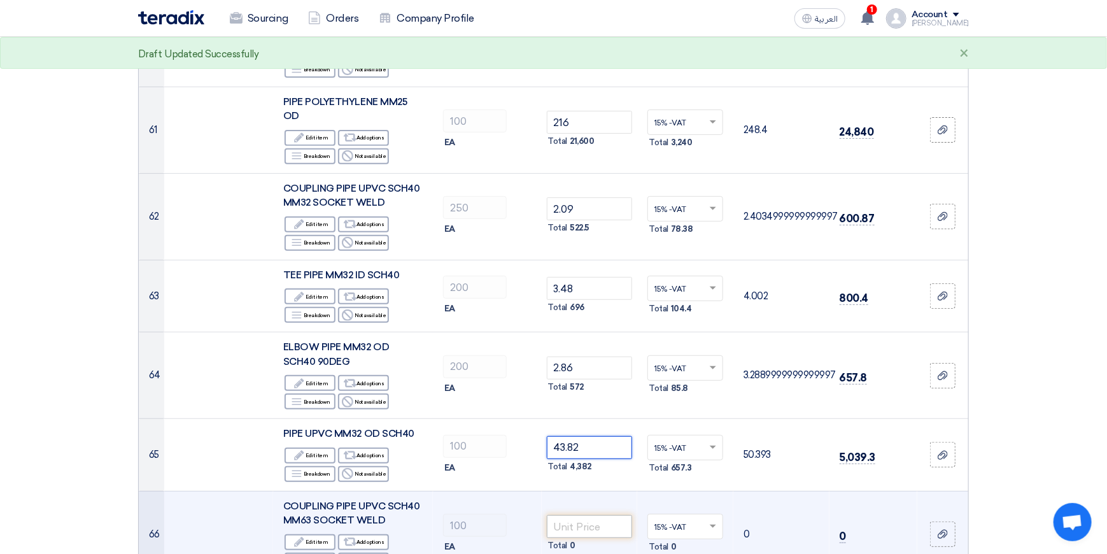  Describe the element at coordinates (872, 10) in the screenshot. I see `span: 1` at that location.